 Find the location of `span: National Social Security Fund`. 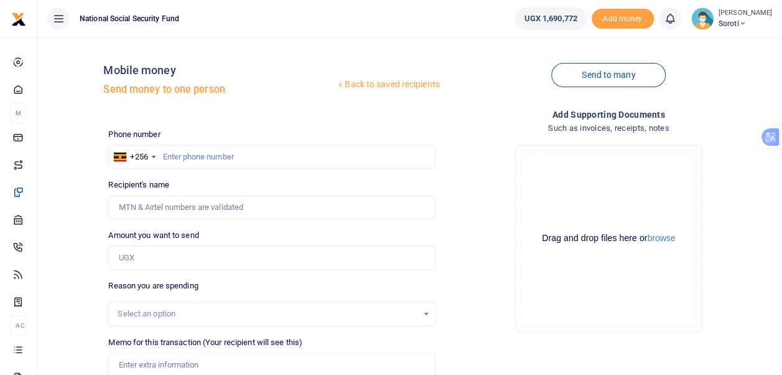

span: National Social Security Fund is located at coordinates (129, 19).